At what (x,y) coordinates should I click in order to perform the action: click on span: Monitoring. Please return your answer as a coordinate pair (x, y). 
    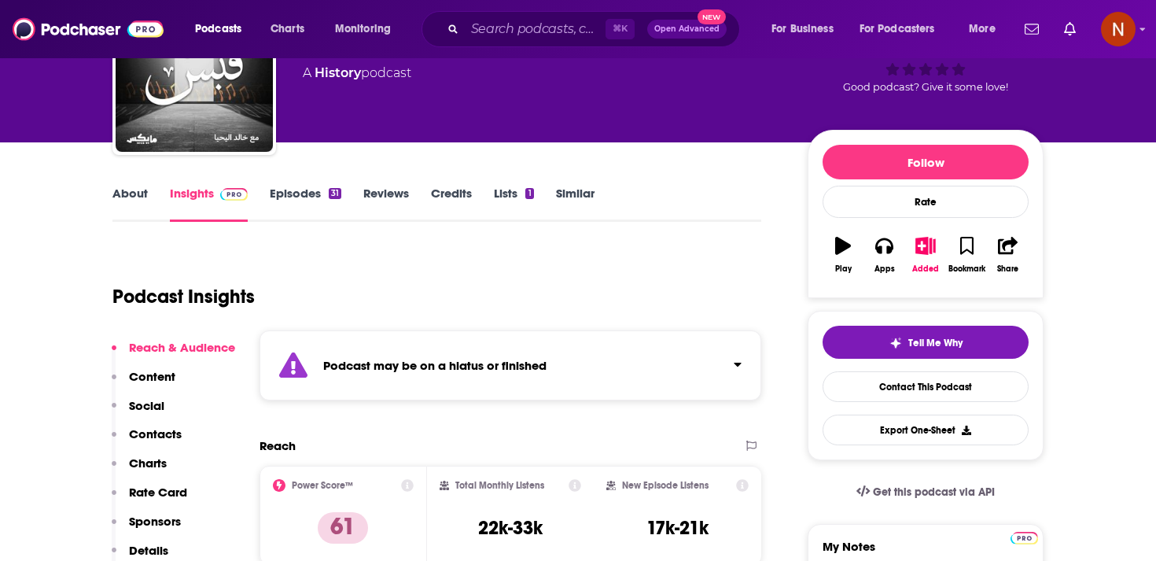
    Looking at the image, I should click on (362, 29).